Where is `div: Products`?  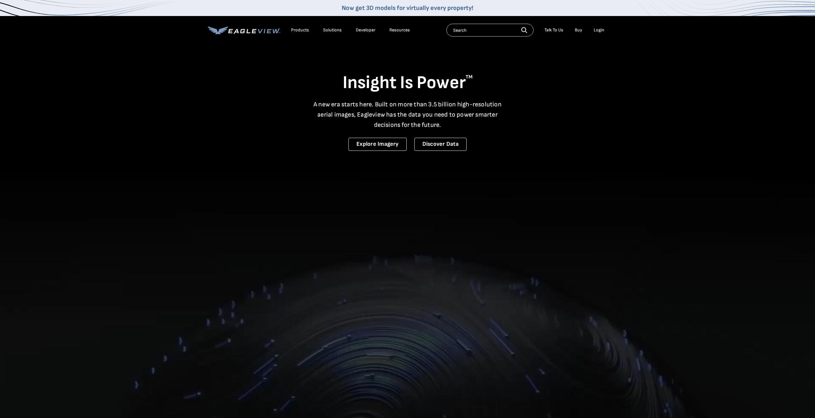 div: Products is located at coordinates (300, 30).